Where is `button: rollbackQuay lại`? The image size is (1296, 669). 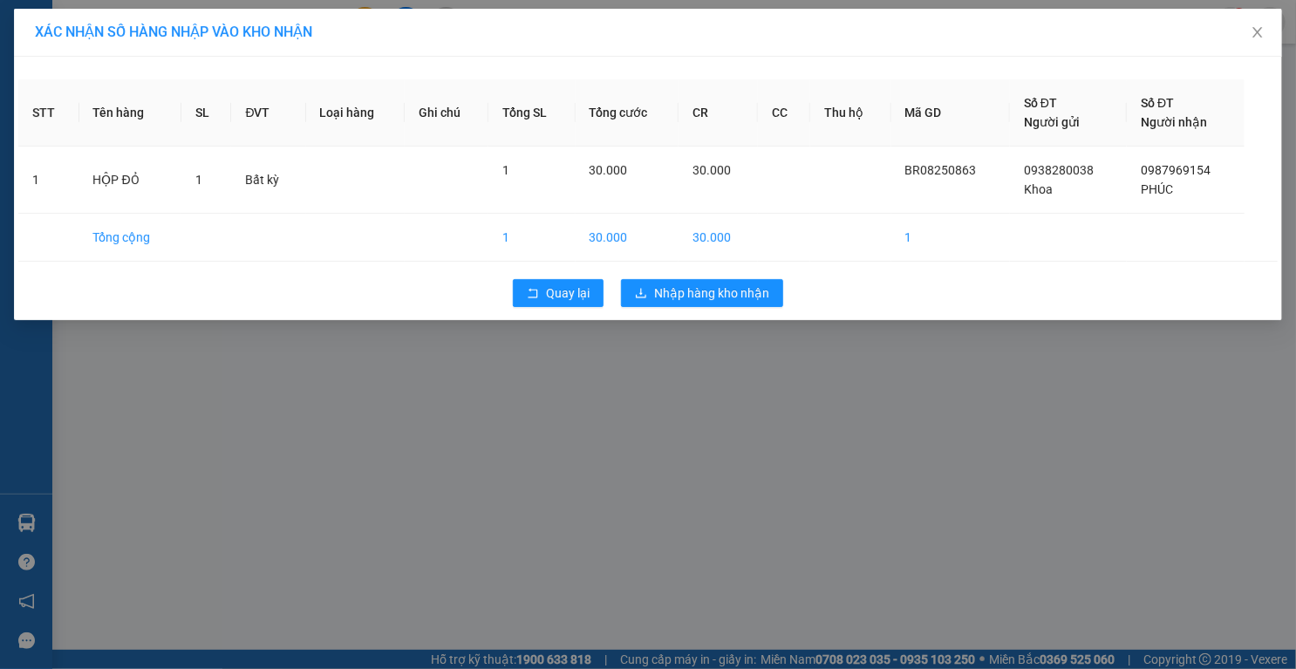 button: rollbackQuay lại is located at coordinates (558, 293).